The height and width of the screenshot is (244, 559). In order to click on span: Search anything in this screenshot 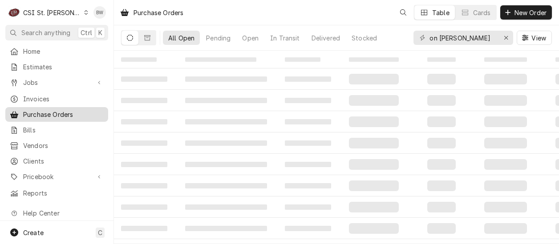, I will do `click(46, 32)`.